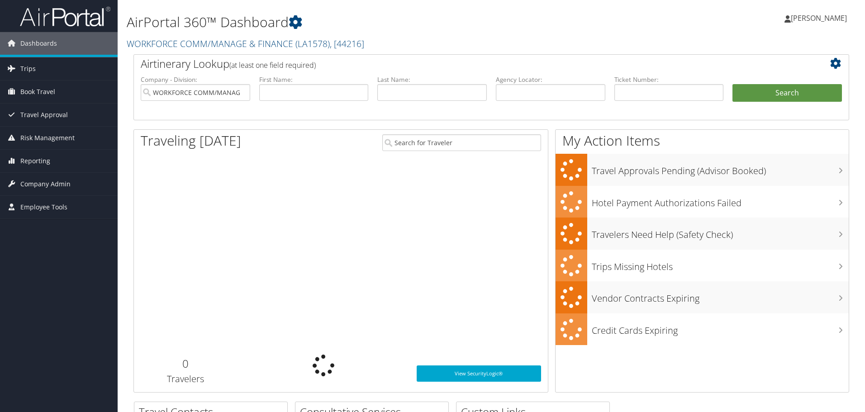  What do you see at coordinates (720, 233) in the screenshot?
I see `h3: Travelers Need Help (Safety Check)` at bounding box center [720, 233].